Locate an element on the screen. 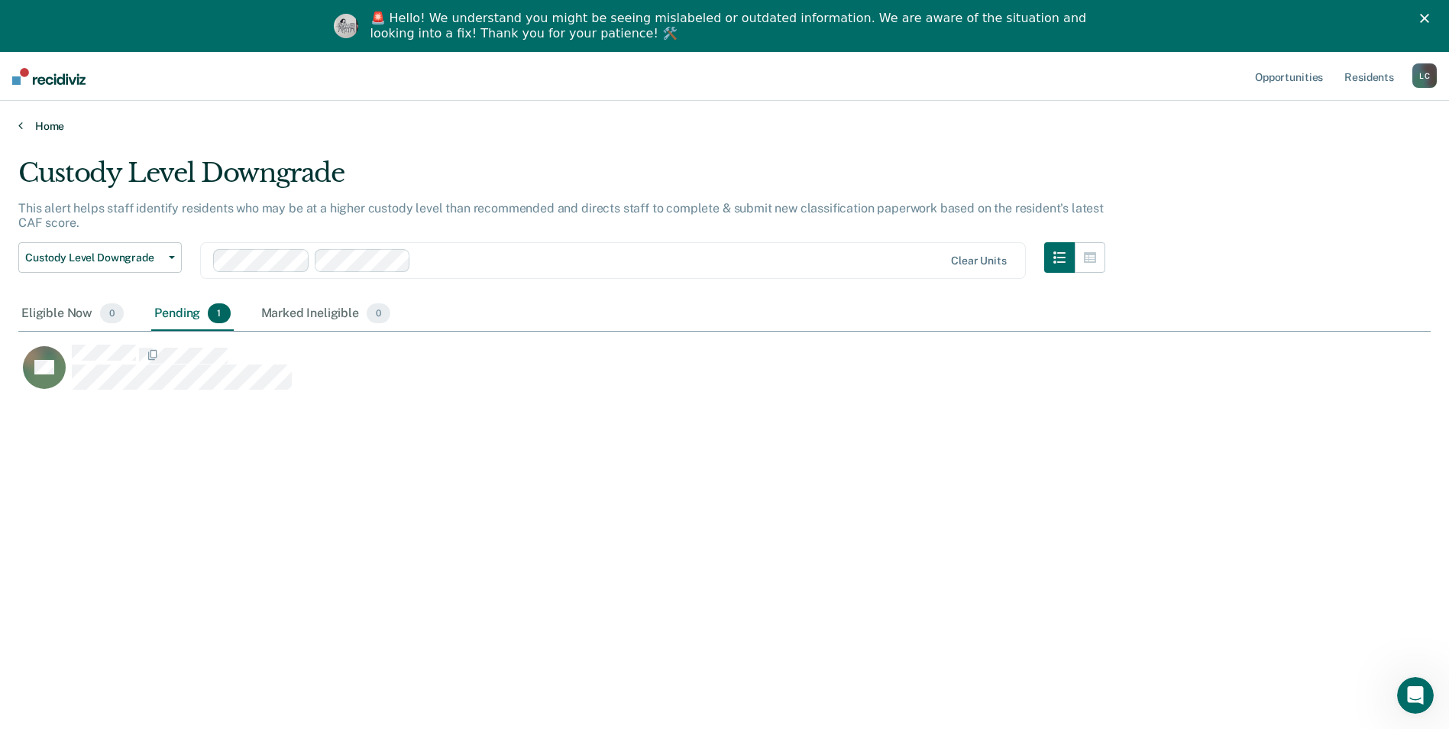  a: Opportunities is located at coordinates (1288, 76).